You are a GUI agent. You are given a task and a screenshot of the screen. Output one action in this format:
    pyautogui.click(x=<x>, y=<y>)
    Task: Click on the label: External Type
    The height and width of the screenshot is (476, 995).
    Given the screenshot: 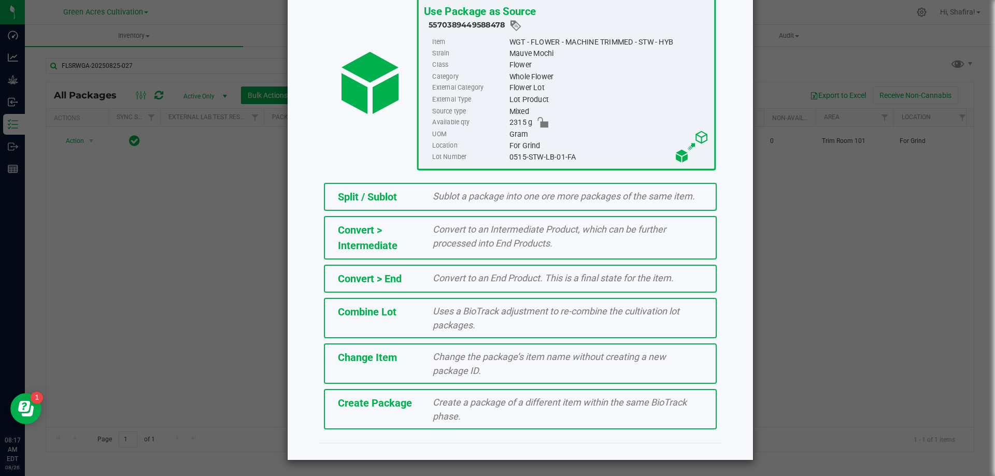 What is the action you would take?
    pyautogui.click(x=469, y=99)
    